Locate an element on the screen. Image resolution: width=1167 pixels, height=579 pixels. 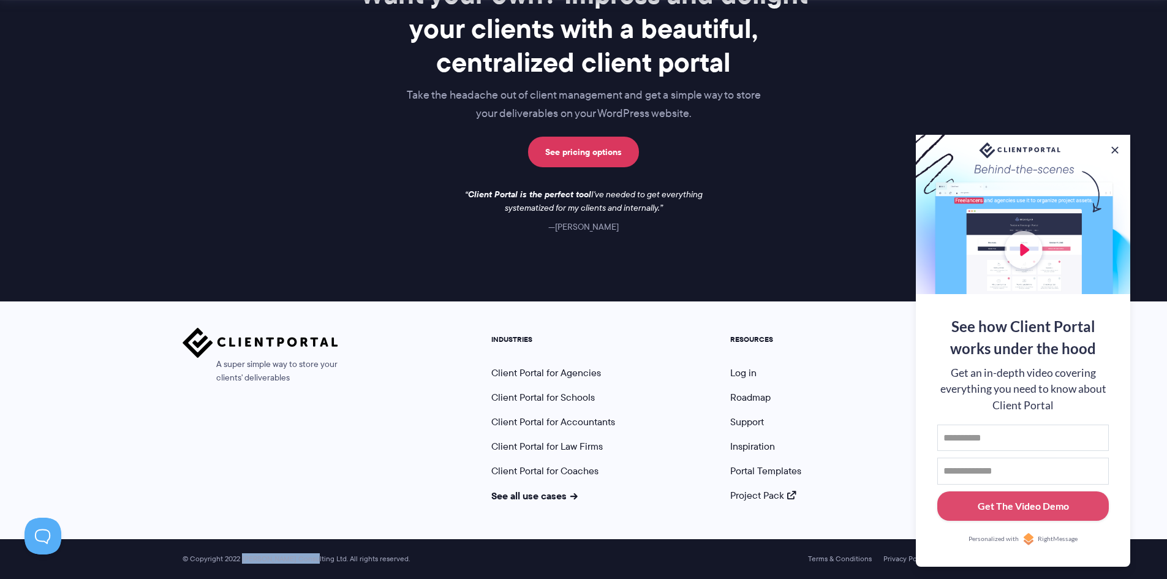
a: Client Portal for Agencies is located at coordinates (546, 373).